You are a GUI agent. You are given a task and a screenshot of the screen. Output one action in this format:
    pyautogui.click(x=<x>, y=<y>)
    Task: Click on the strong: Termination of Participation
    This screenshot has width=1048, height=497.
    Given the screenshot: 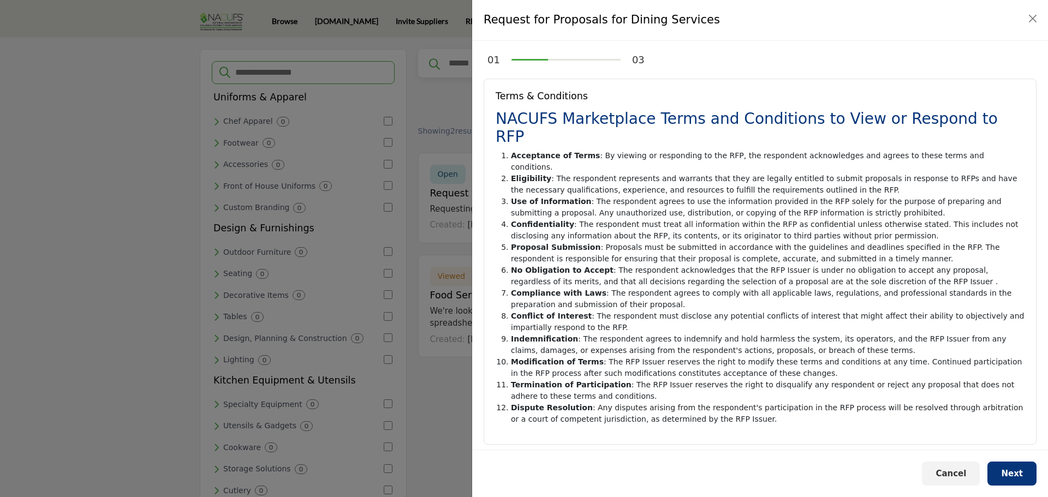 What is the action you would take?
    pyautogui.click(x=571, y=385)
    